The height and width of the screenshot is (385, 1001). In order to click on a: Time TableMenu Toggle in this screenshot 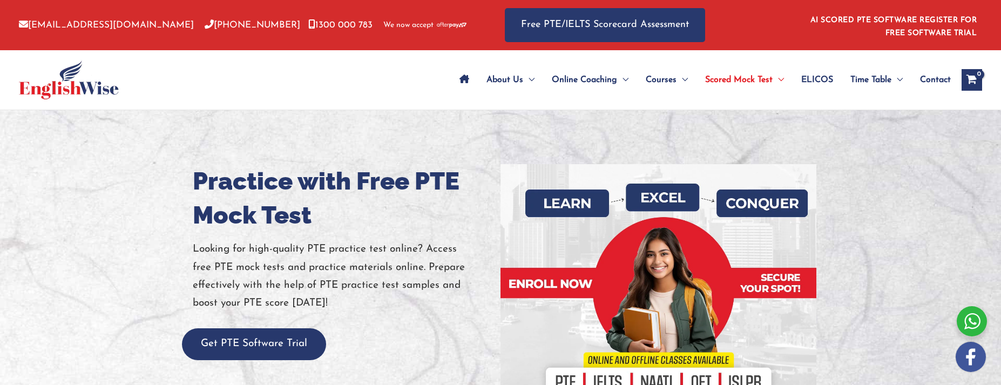, I will do `click(877, 80)`.